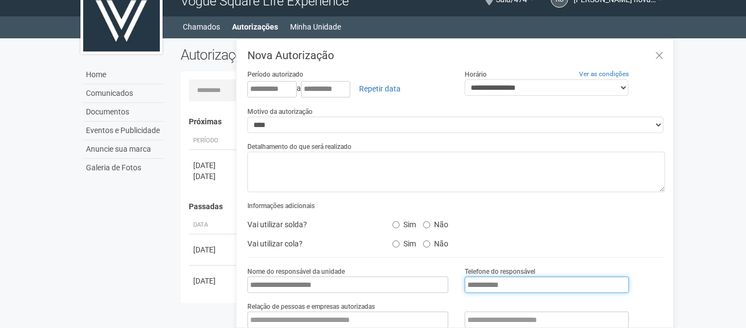  Describe the element at coordinates (201, 27) in the screenshot. I see `a: Chamados` at that location.